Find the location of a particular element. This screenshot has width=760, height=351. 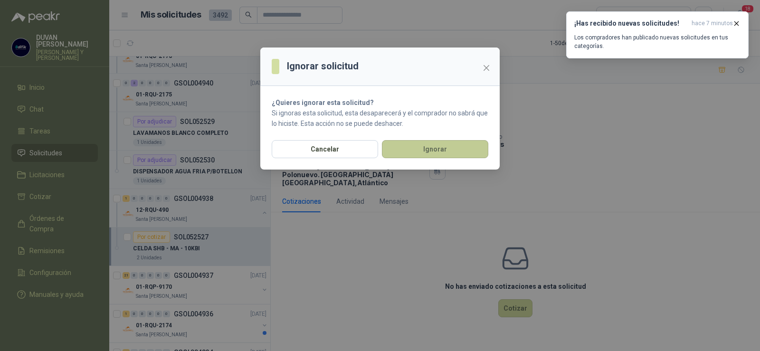

strong: ¿Quieres ignorar esta solicitud? is located at coordinates (323, 103).